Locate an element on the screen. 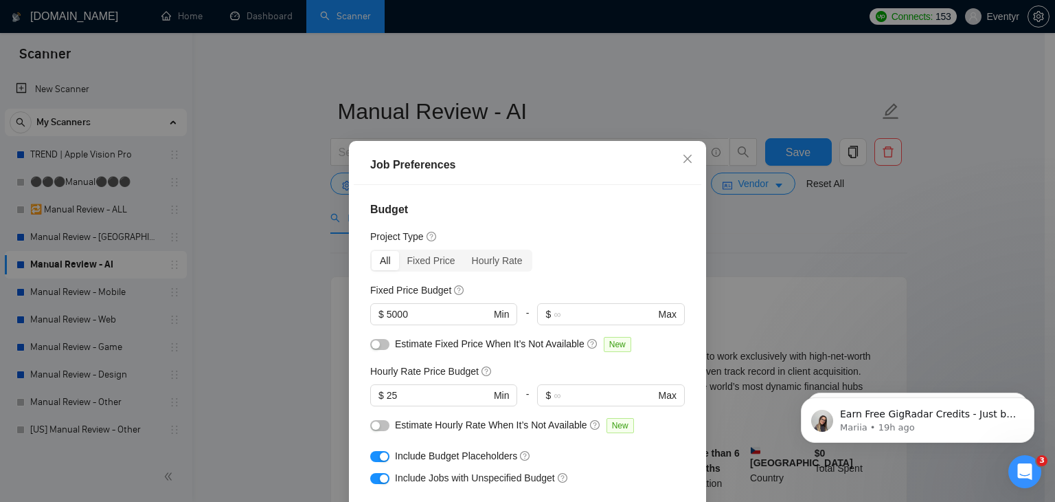  div: Job Preferences is located at coordinates (528, 165).